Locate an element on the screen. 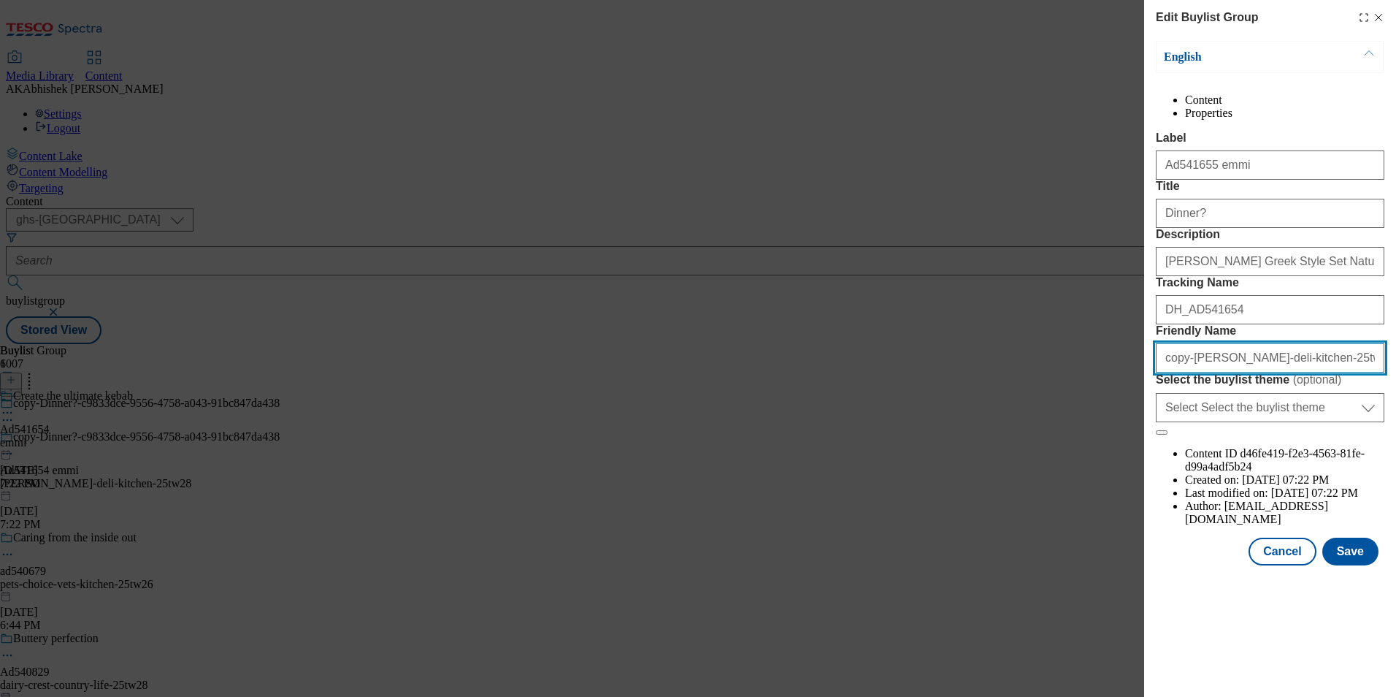  label: Title is located at coordinates (1270, 186).